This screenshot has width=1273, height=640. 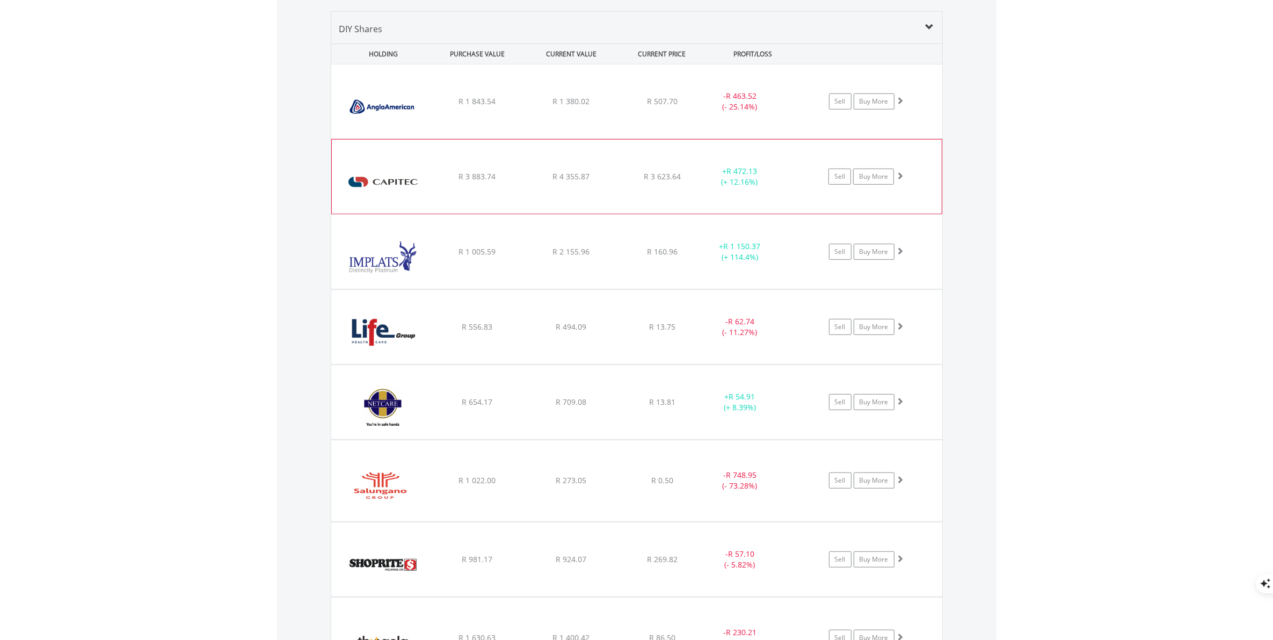 What do you see at coordinates (662, 326) in the screenshot?
I see `span: R 13.75` at bounding box center [662, 326].